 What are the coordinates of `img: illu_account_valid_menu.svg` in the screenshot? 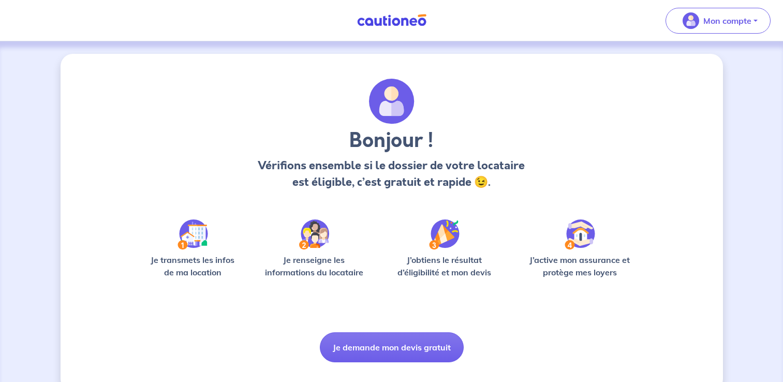 It's located at (690, 21).